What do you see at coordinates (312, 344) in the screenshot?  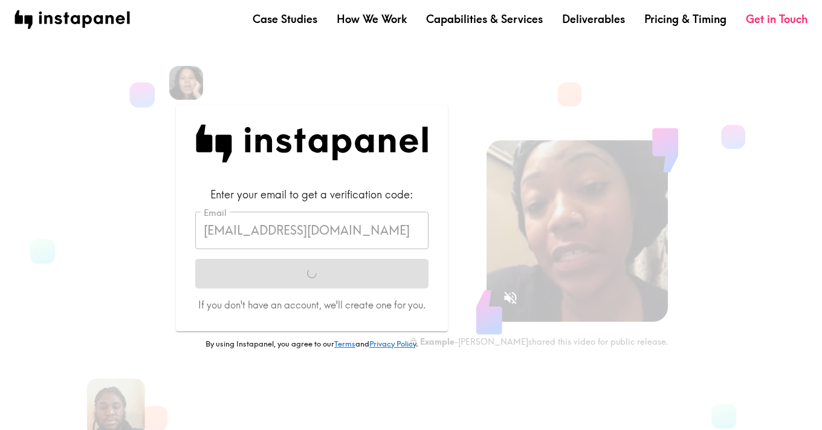 I see `p: By using Instapanel, you agree to our and .` at bounding box center [312, 344].